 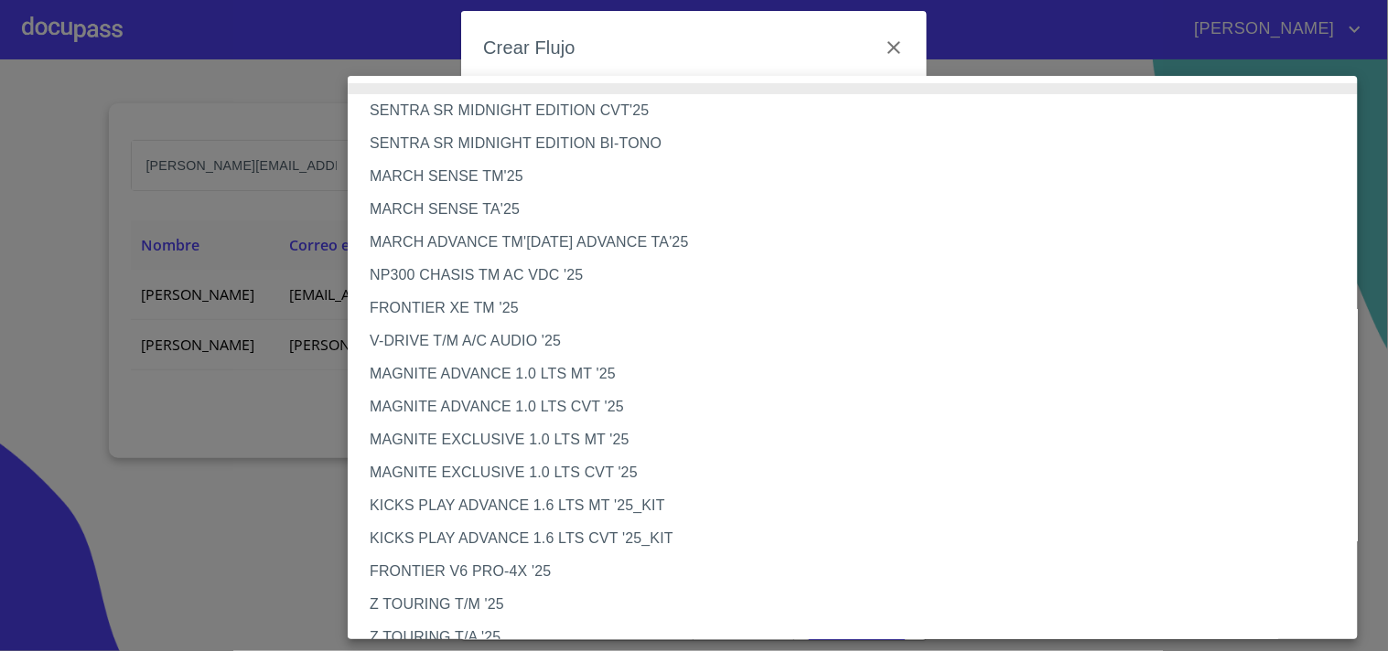 I want to click on li: MAGNITE EXCLUSIVE 1.0 LTS MT '25, so click(x=860, y=440).